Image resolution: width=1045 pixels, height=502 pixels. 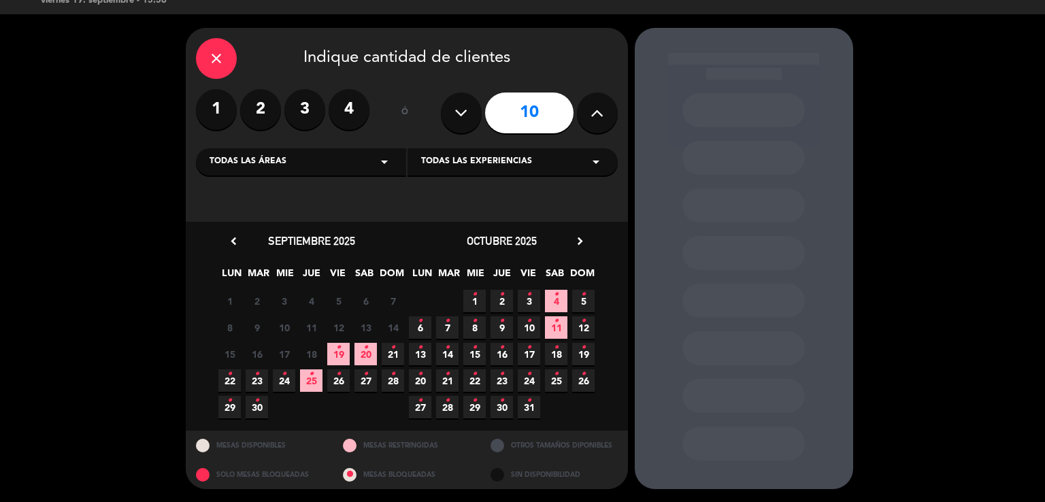 I want to click on span: 31, so click(x=528, y=407).